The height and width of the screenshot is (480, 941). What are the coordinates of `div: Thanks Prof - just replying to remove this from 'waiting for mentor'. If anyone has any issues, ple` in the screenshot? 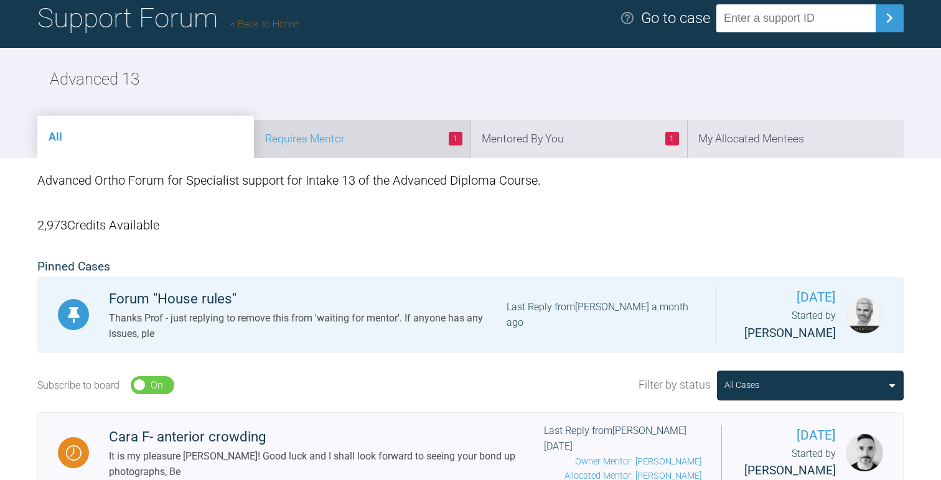 It's located at (307, 326).